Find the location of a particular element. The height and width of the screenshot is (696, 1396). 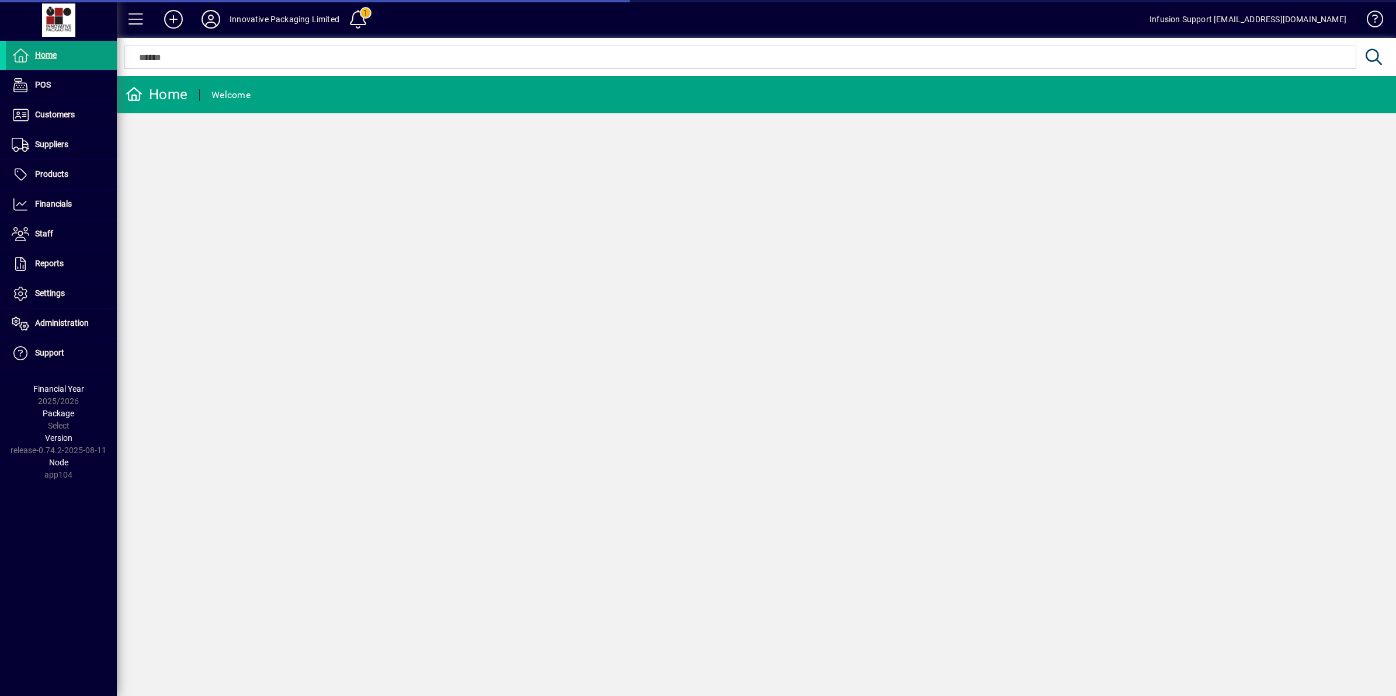

a: Reports is located at coordinates (61, 264).